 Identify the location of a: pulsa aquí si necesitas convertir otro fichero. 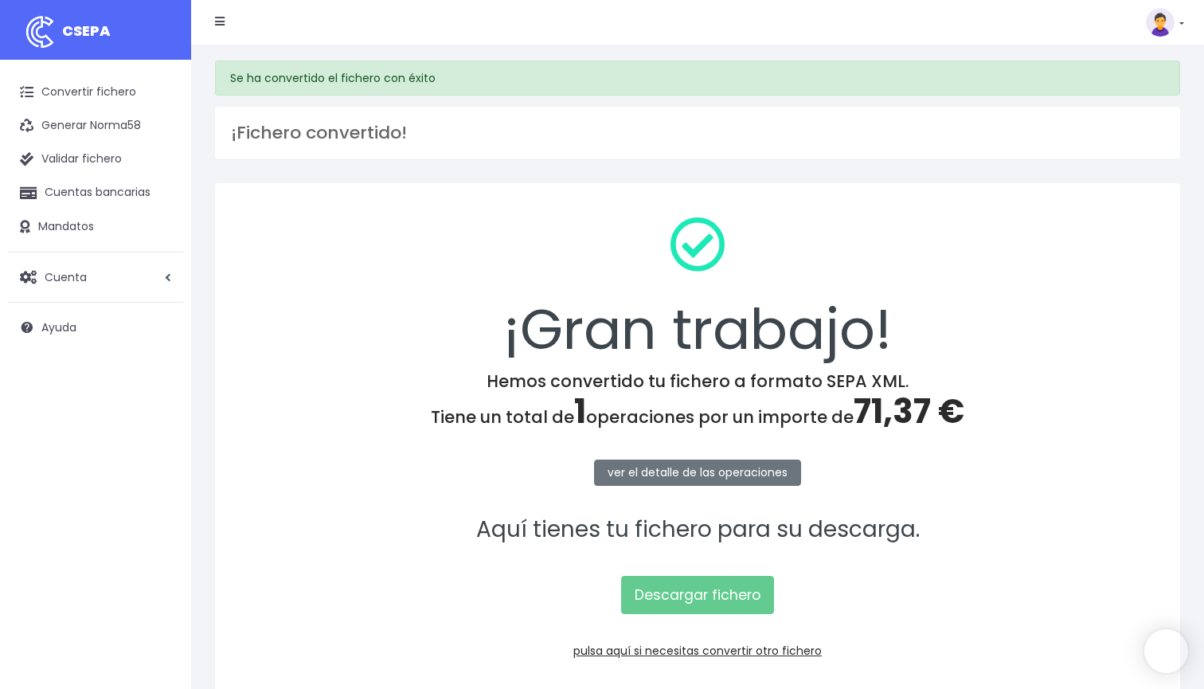
(697, 650).